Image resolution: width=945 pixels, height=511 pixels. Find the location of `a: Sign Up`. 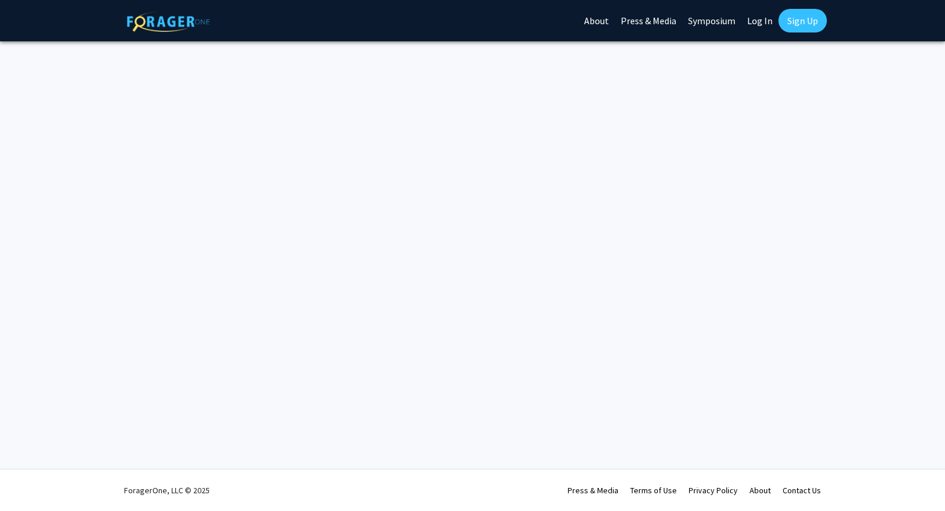

a: Sign Up is located at coordinates (803, 21).